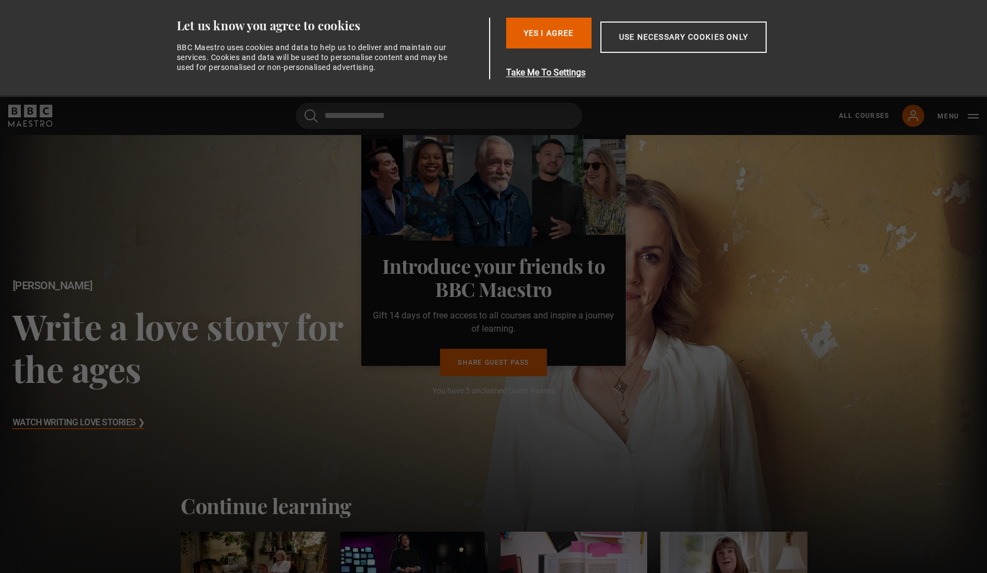 The width and height of the screenshot is (987, 573). Describe the element at coordinates (958, 116) in the screenshot. I see `button: Toggle navigation` at that location.